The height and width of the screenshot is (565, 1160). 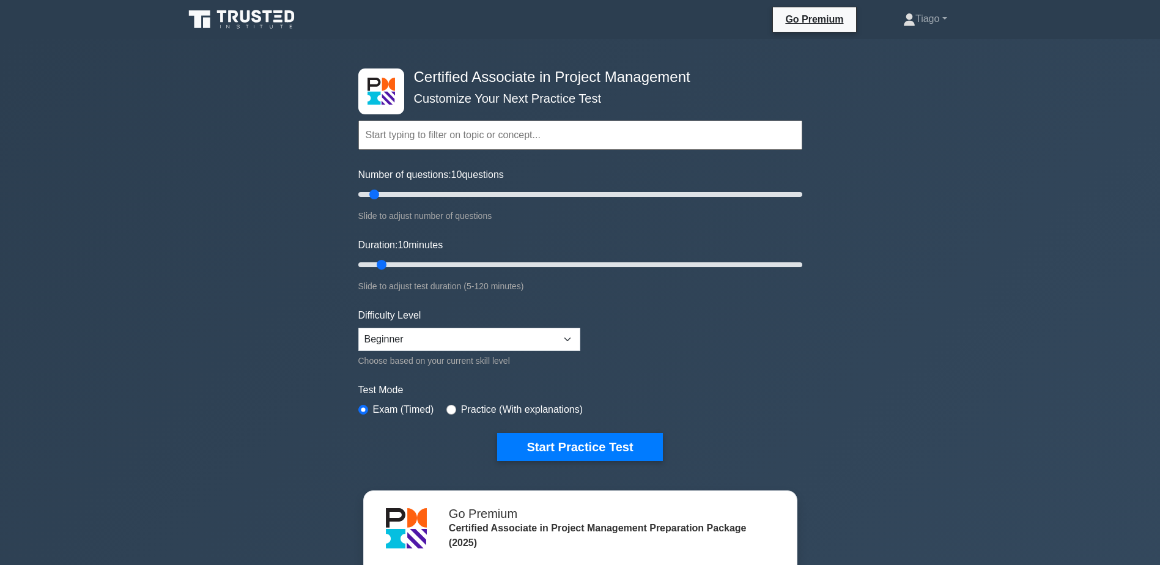 What do you see at coordinates (404, 410) in the screenshot?
I see `label: Exam (Timed)` at bounding box center [404, 410].